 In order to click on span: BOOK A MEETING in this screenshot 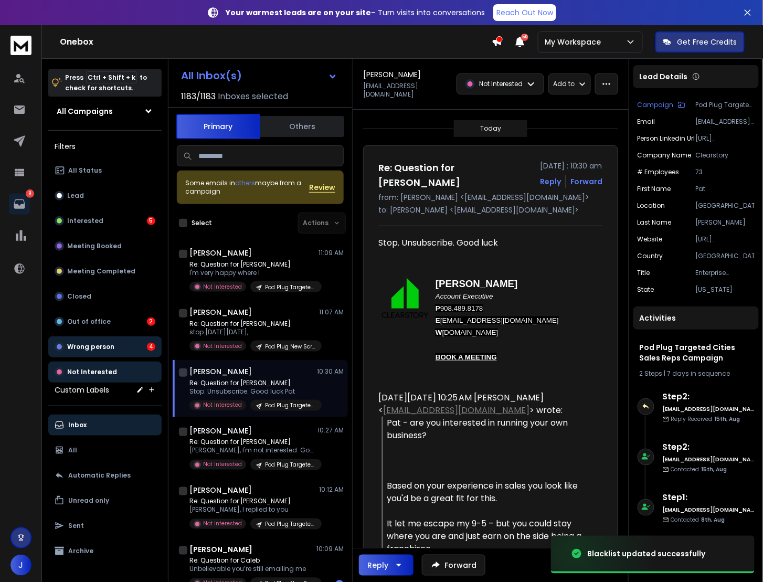, I will do `click(466, 357)`.